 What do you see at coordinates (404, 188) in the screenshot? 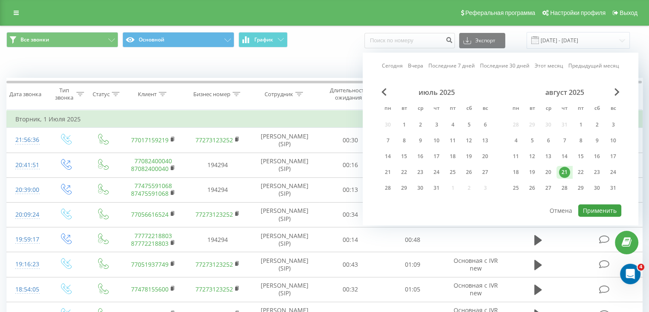
I see `div: вт 29 июля 2025 г.` at bounding box center [404, 188].